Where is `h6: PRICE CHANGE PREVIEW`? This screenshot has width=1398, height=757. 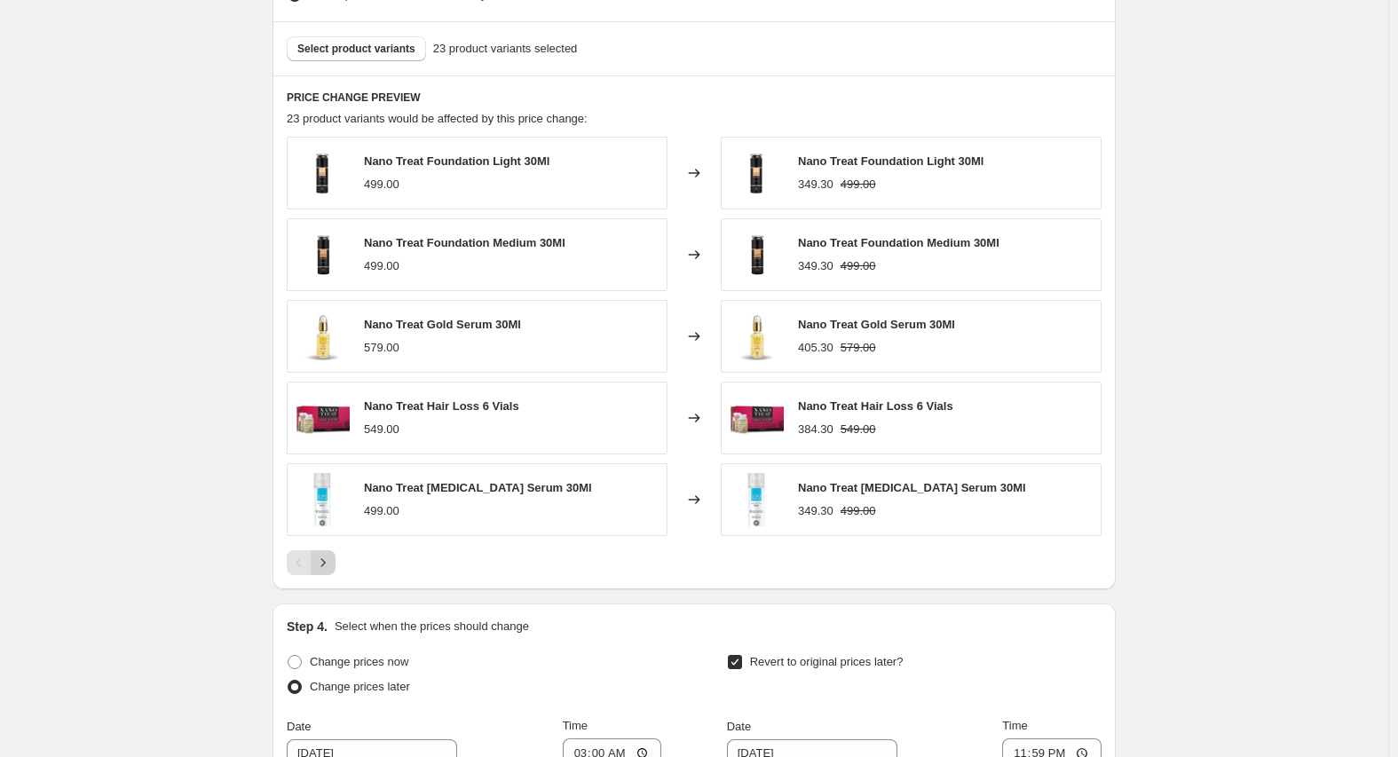
h6: PRICE CHANGE PREVIEW is located at coordinates (694, 98).